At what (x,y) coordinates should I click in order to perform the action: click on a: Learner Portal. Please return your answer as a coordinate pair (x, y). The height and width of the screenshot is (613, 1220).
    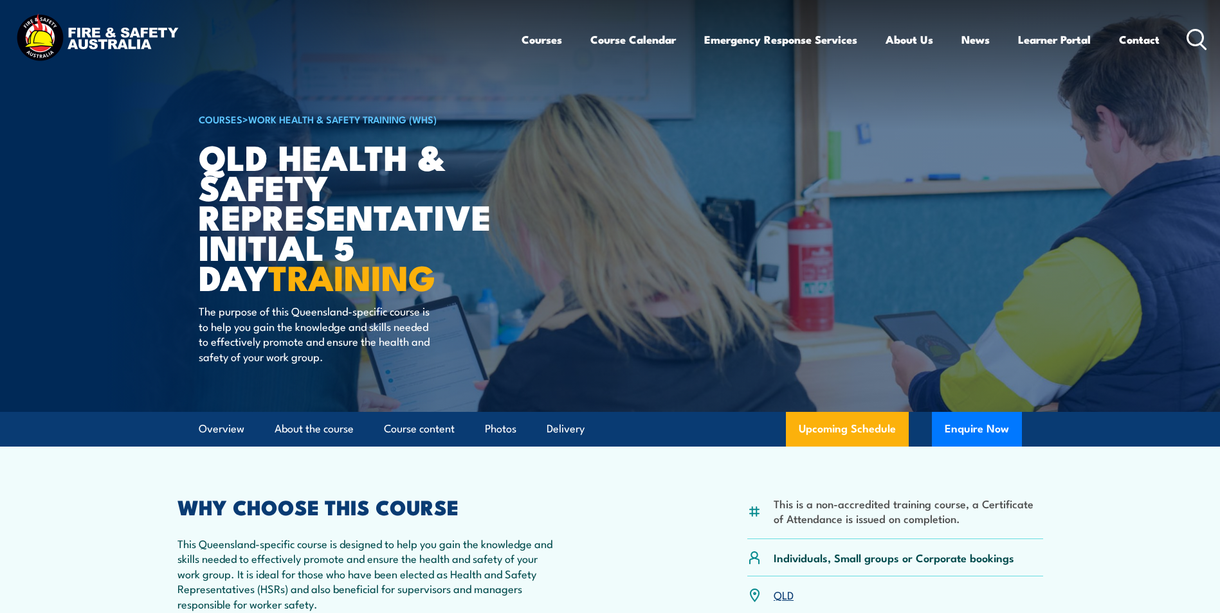
    Looking at the image, I should click on (1054, 39).